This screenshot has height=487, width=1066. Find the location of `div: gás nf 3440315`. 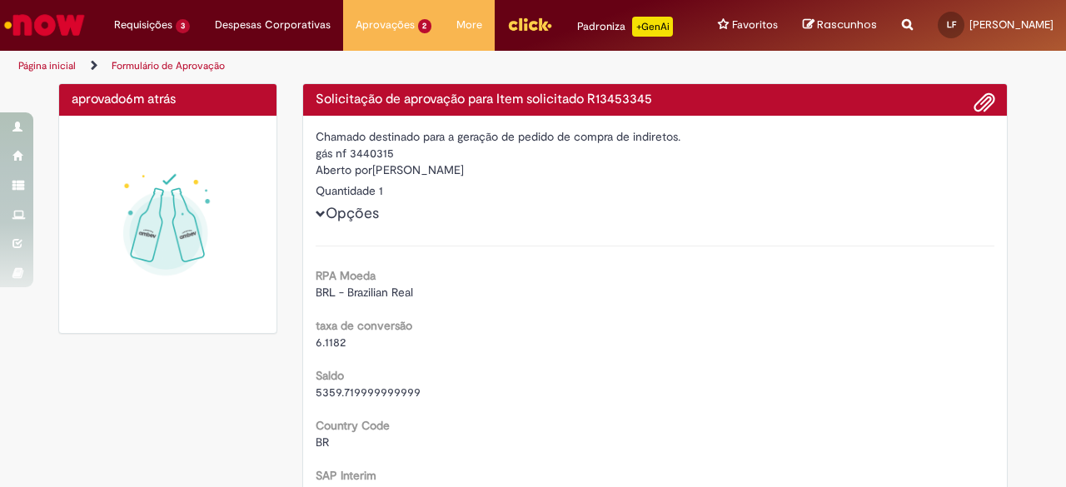

div: gás nf 3440315 is located at coordinates (656, 153).